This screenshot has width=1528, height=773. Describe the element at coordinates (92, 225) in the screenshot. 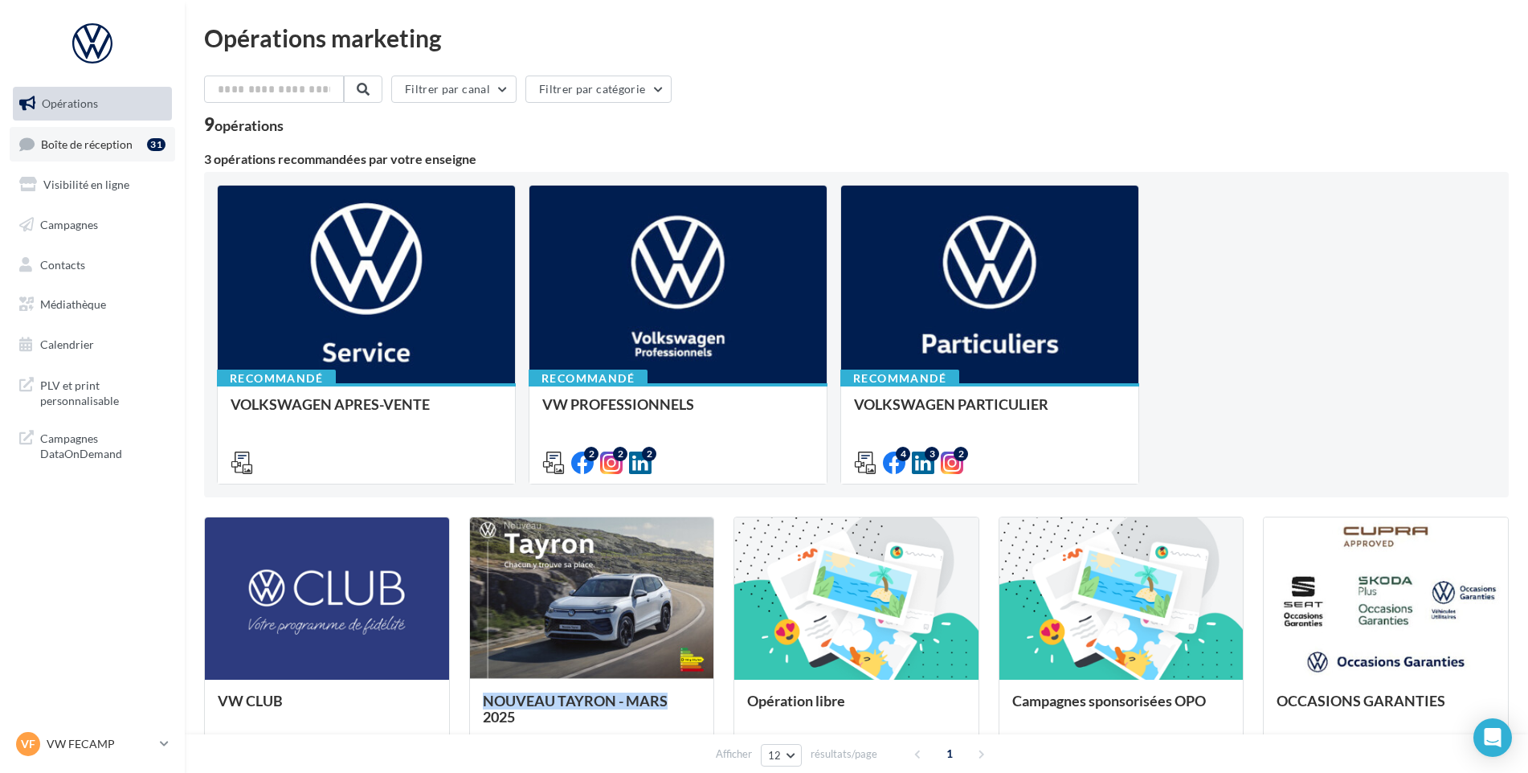

I see `a: Campagnes` at that location.